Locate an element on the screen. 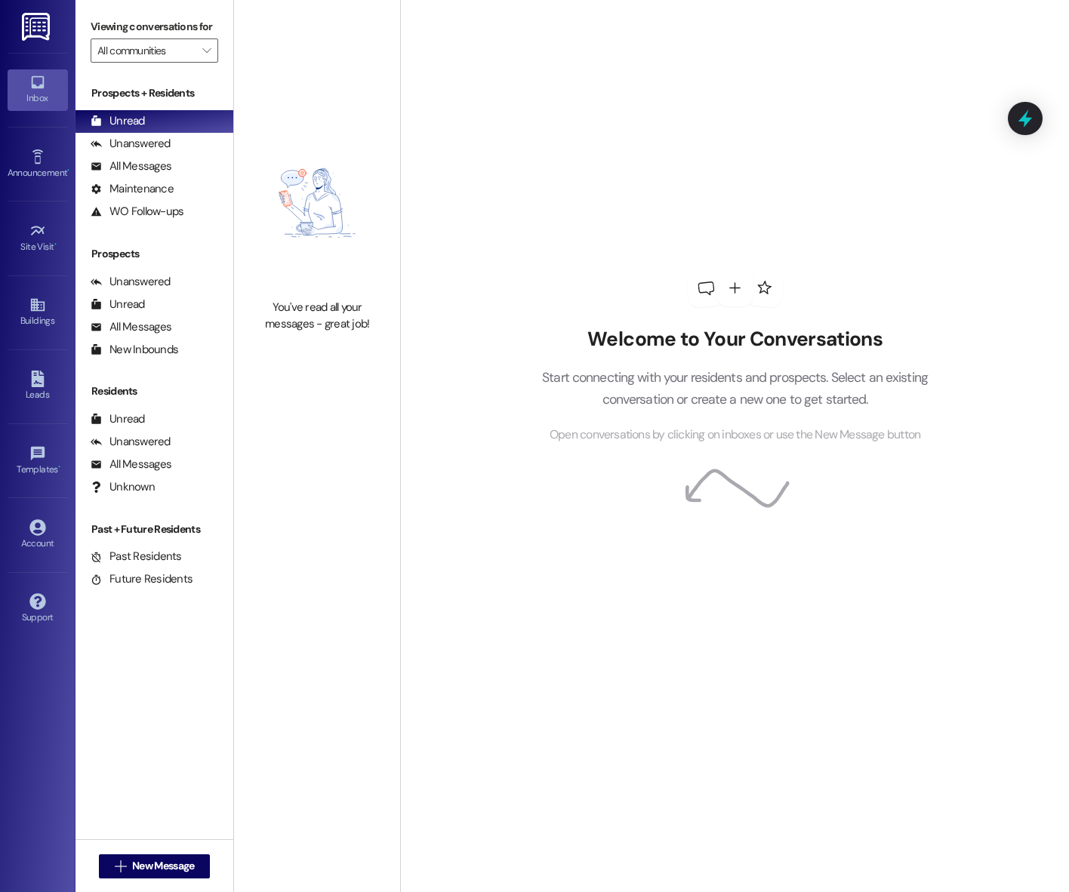  div: Maintenance is located at coordinates (132, 189).